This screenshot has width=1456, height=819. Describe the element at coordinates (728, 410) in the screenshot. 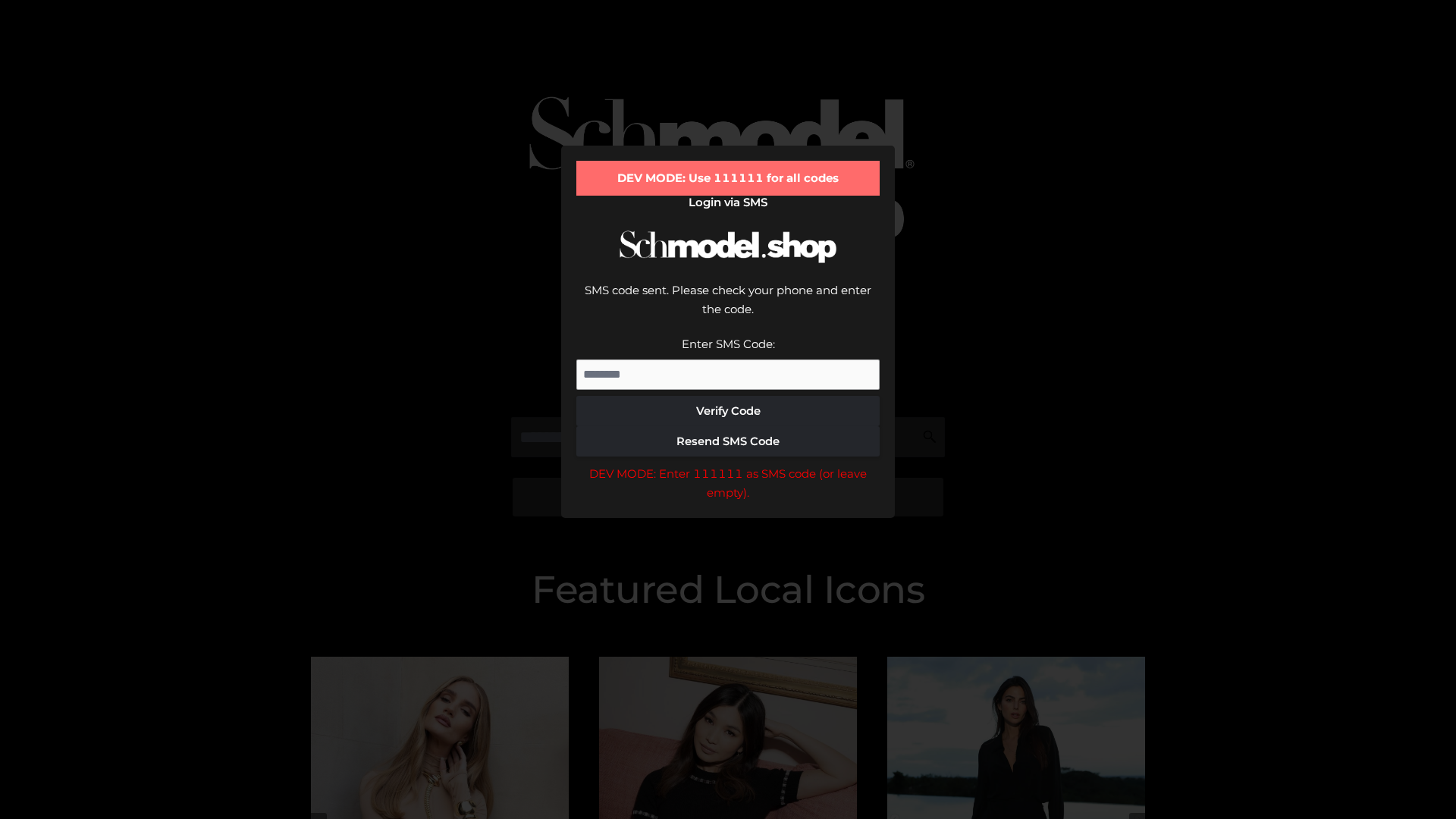

I see `button: Verify Code` at that location.